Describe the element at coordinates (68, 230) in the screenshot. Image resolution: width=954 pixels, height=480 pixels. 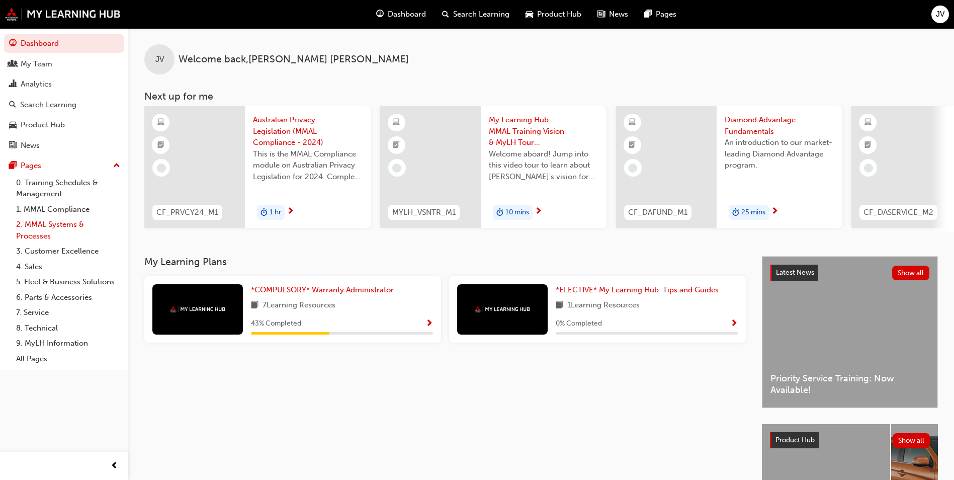
I see `a: 2. MMAL Systems & Processes` at that location.